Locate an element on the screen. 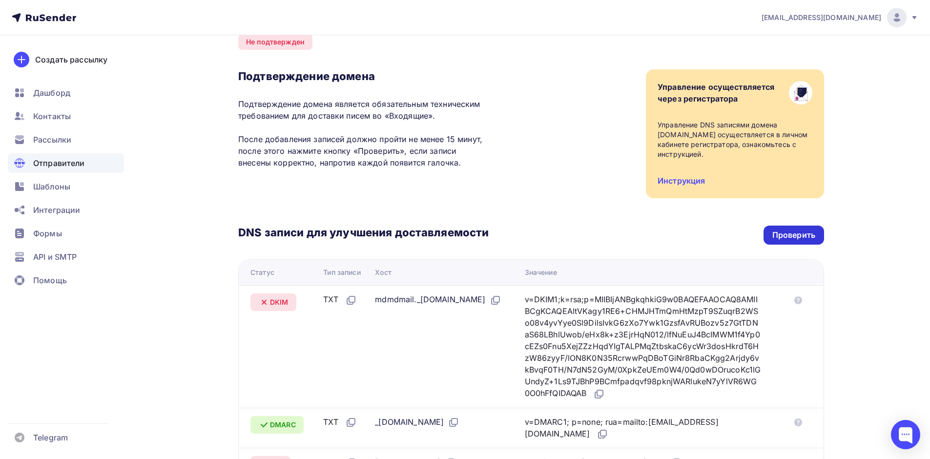  div: Проверить is located at coordinates (794, 235).